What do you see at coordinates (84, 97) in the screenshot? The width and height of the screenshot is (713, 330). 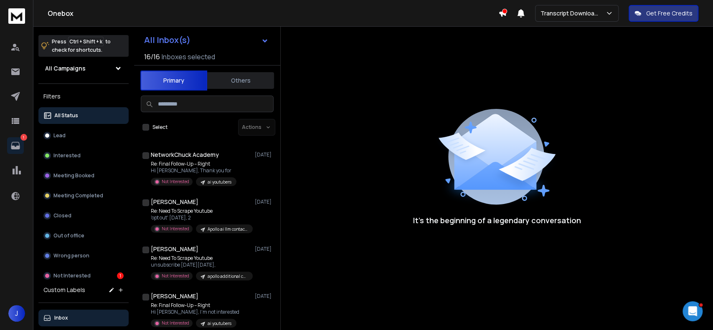 I see `h3: Filters` at bounding box center [84, 97].